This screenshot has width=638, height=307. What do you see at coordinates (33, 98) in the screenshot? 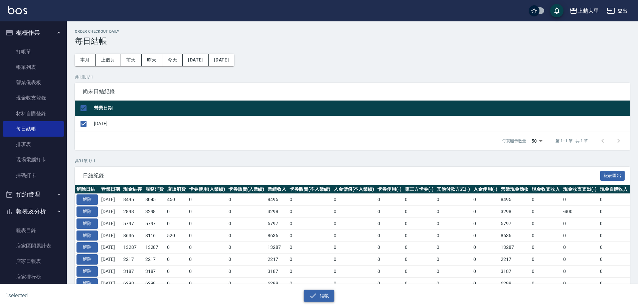
I see `a: 現金收支登錄` at bounding box center [33, 98].